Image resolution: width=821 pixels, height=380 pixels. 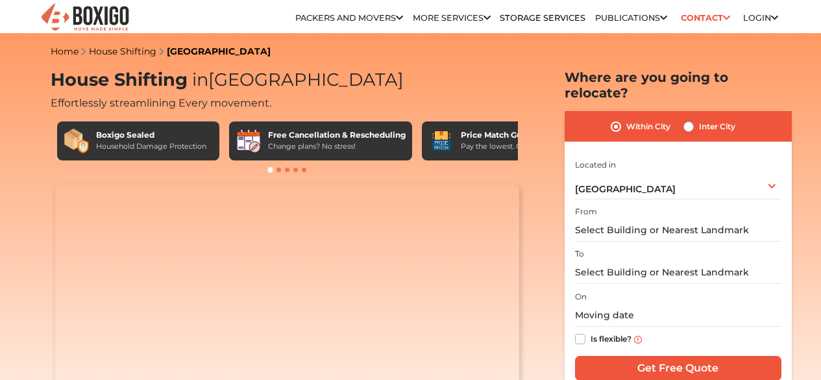 I want to click on label: Within City, so click(x=648, y=127).